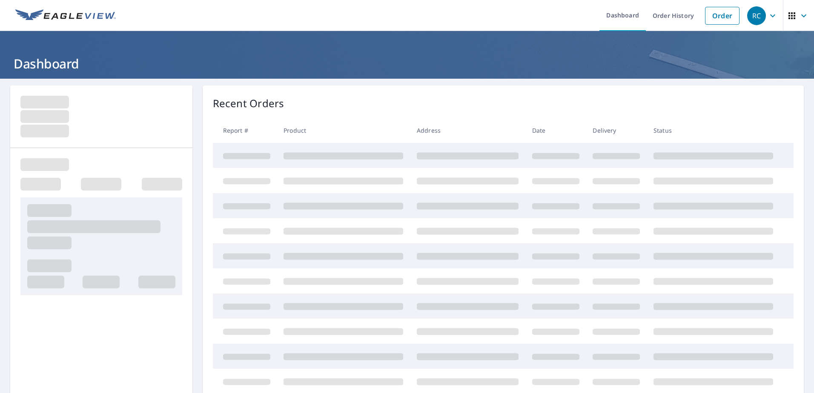 The image size is (814, 393). Describe the element at coordinates (343, 130) in the screenshot. I see `th: Product` at that location.